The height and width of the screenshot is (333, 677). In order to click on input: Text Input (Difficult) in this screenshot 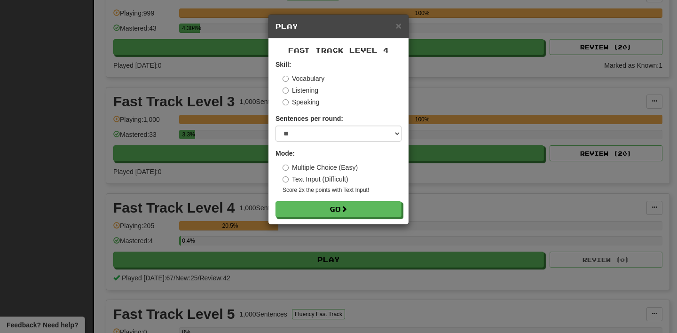, I will do `click(285, 179)`.